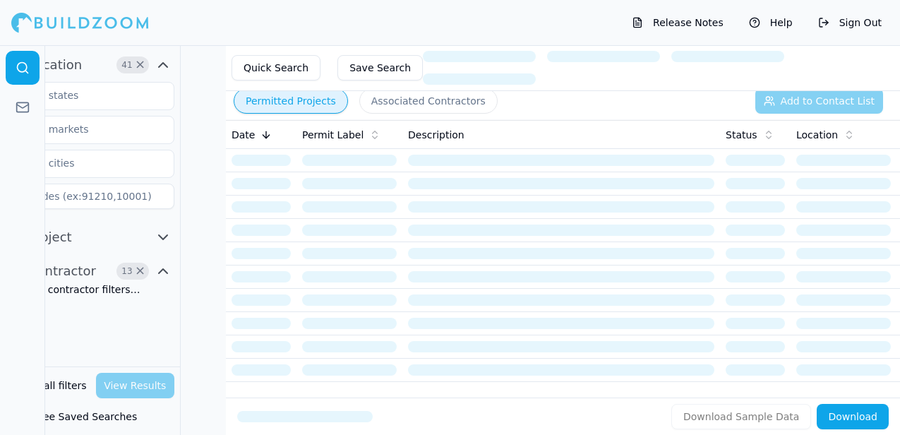  Describe the element at coordinates (243, 135) in the screenshot. I see `span: Date` at that location.